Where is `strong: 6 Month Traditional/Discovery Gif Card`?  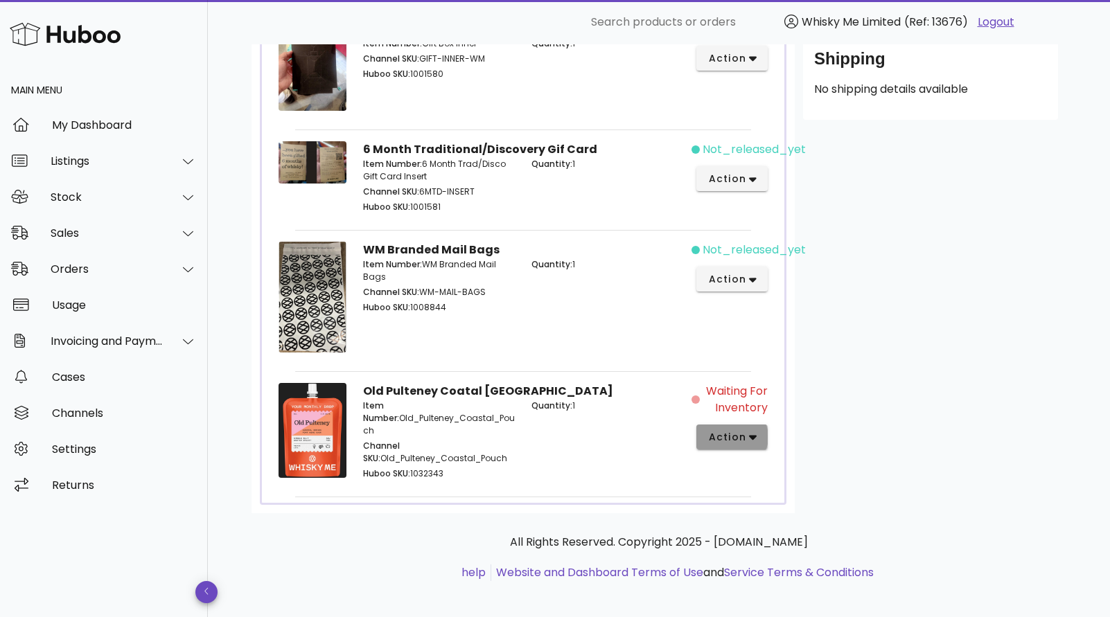 strong: 6 Month Traditional/Discovery Gif Card is located at coordinates (480, 149).